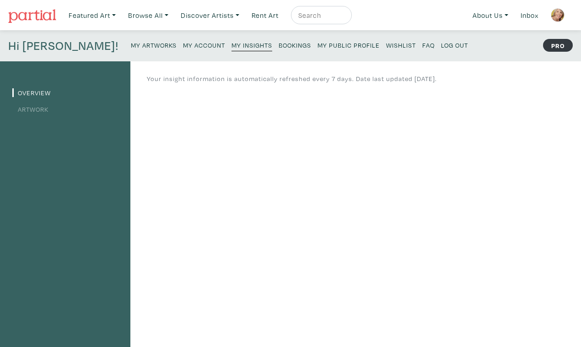 The image size is (581, 347). Describe the element at coordinates (320, 15) in the screenshot. I see `input: Search` at that location.